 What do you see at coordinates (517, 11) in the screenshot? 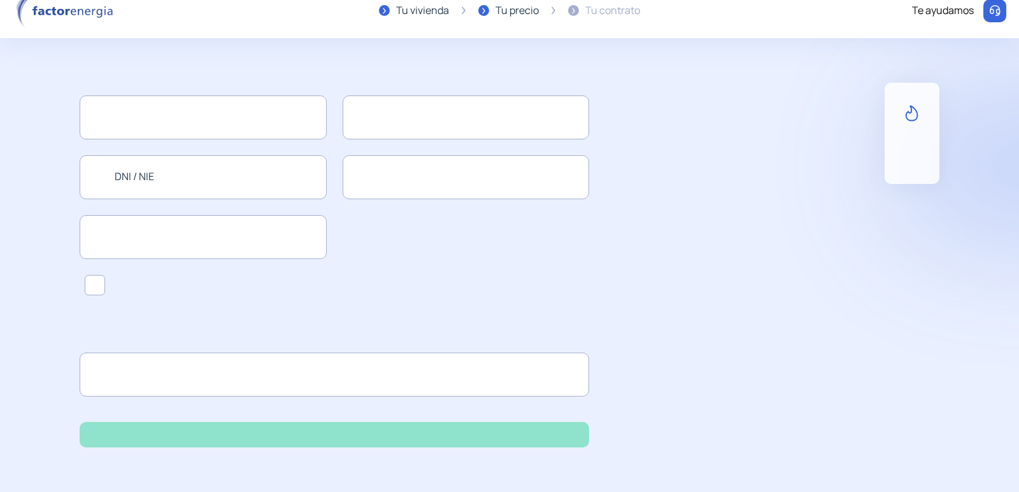
I see `div: Tu precio` at bounding box center [517, 11].